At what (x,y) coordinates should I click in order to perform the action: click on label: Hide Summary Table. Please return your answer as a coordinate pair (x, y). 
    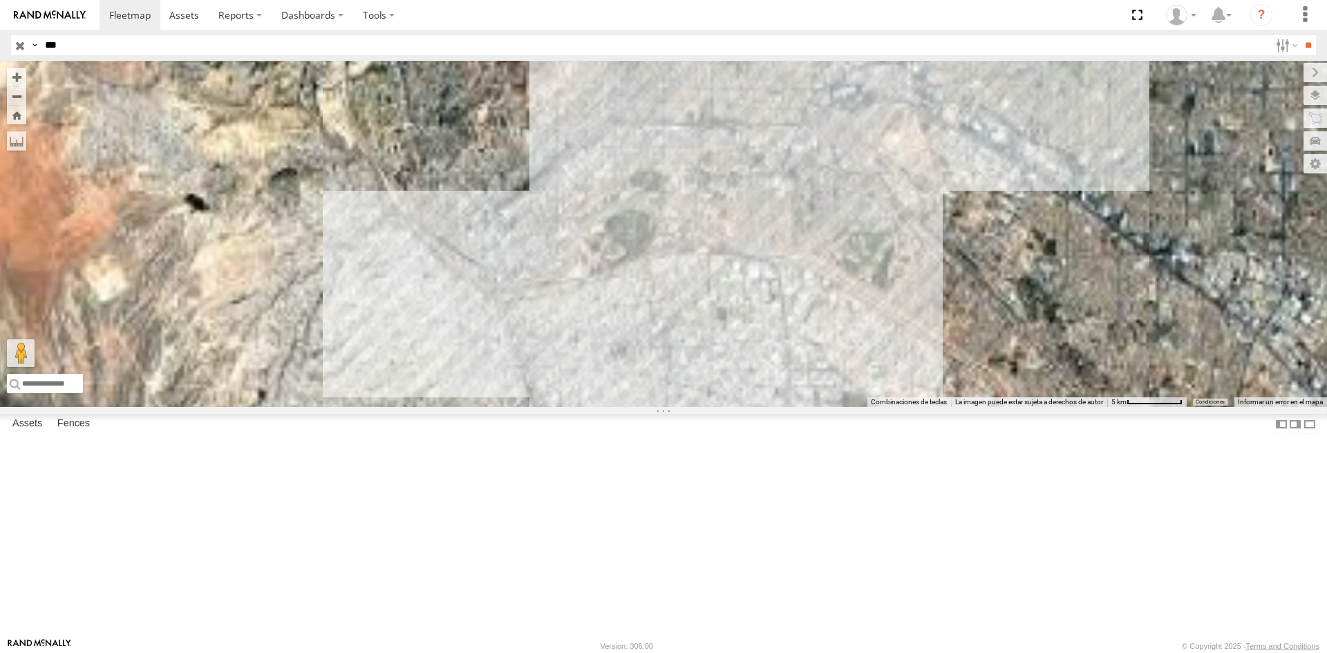
    Looking at the image, I should click on (1310, 424).